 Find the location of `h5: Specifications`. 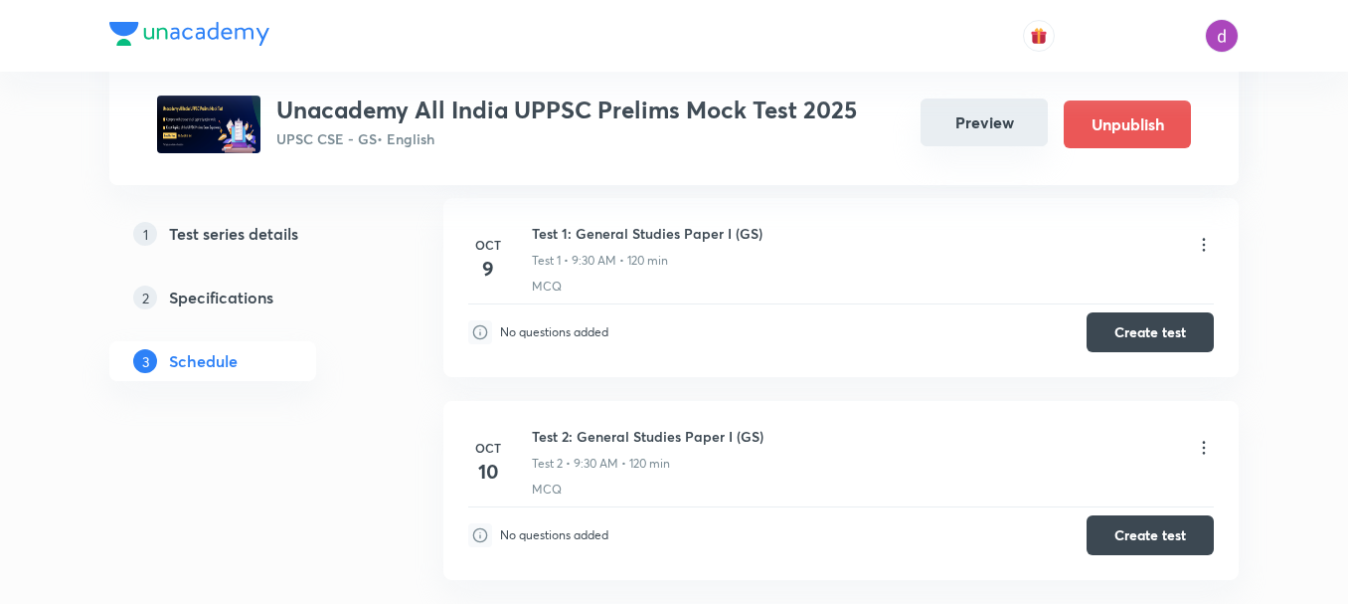

h5: Specifications is located at coordinates (221, 297).